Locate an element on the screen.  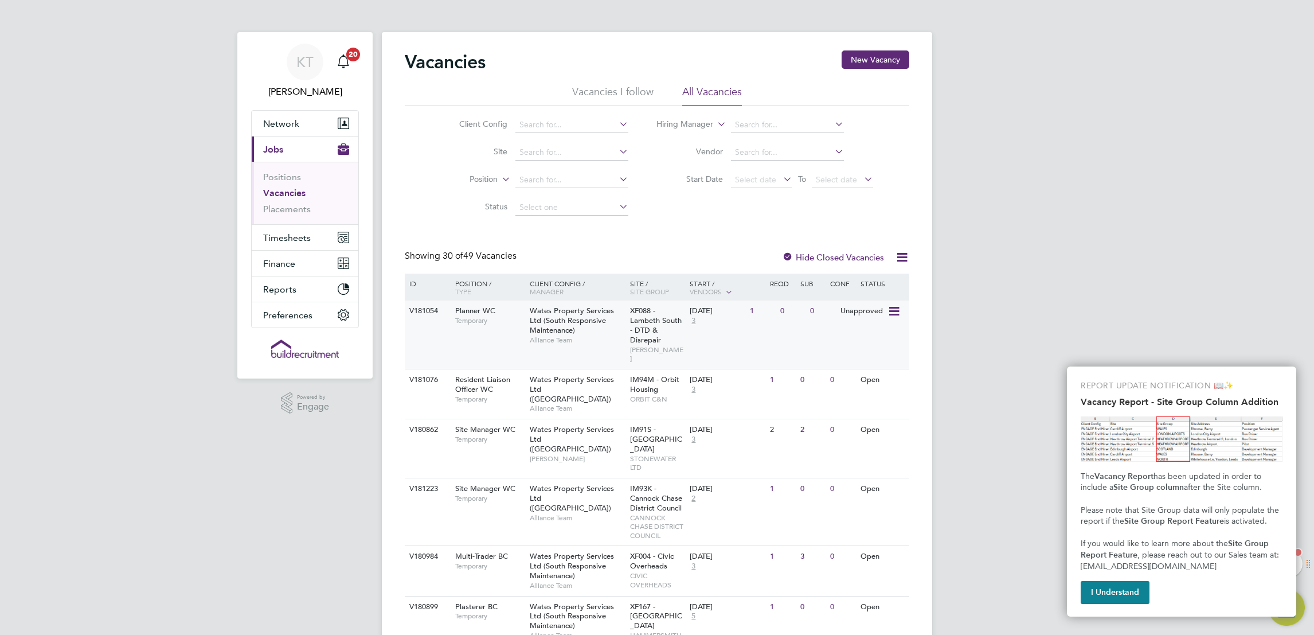
div: Status is located at coordinates (882, 283).